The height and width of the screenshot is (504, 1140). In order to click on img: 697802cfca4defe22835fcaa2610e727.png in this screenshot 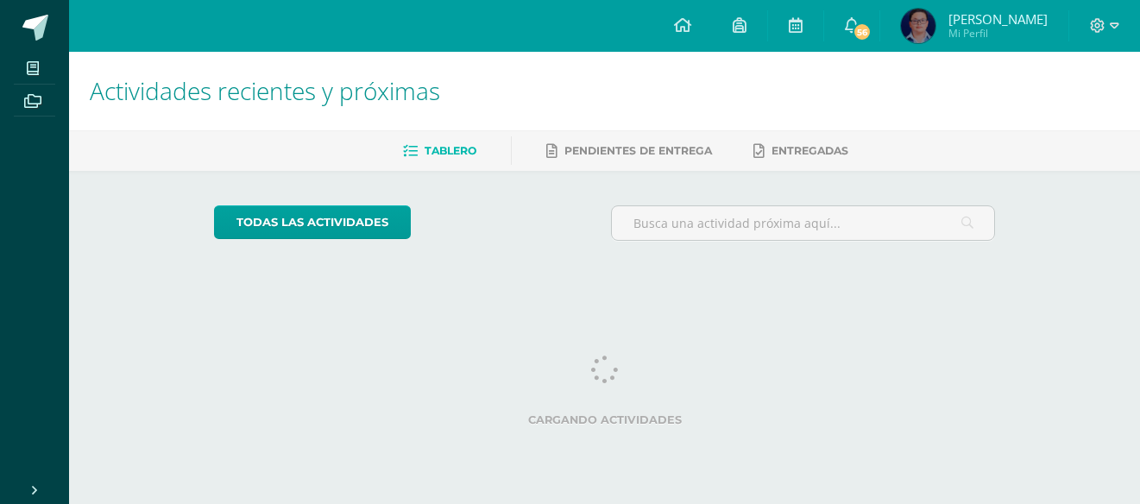, I will do `click(918, 26)`.